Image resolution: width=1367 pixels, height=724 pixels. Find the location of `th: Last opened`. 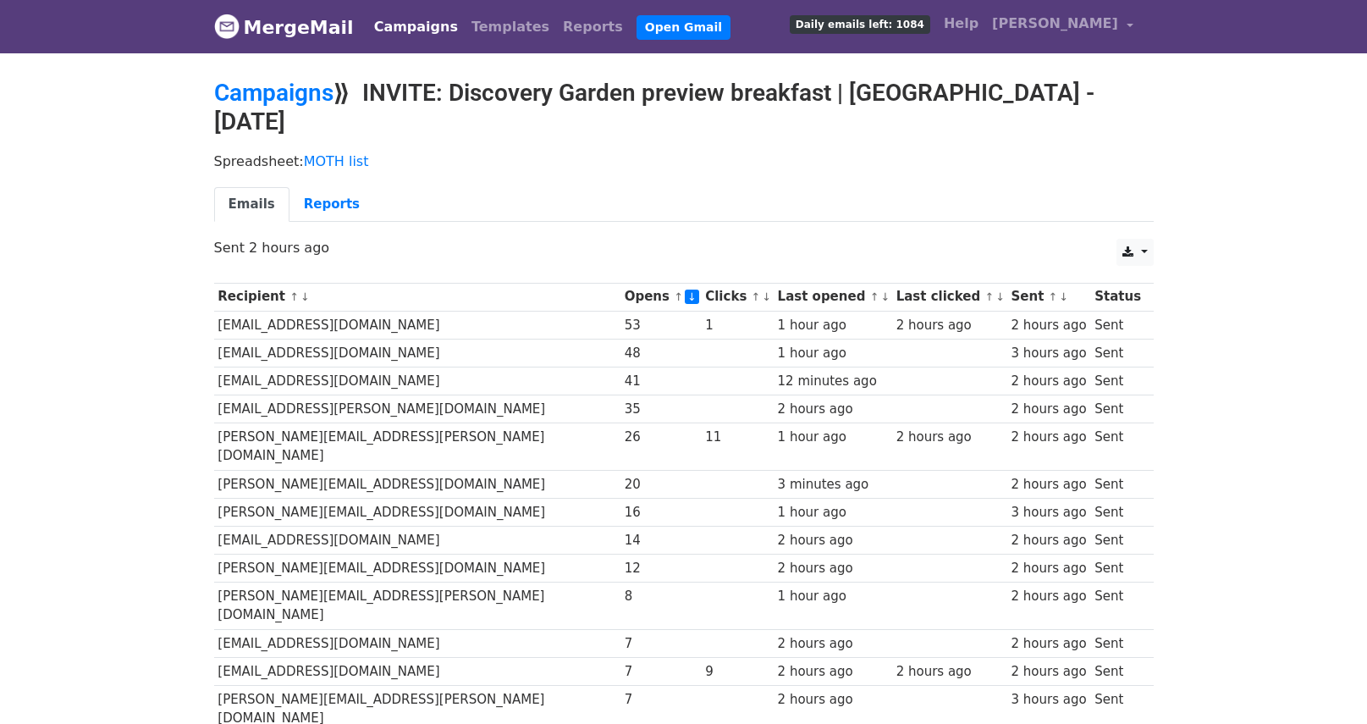

th: Last opened is located at coordinates (833, 296).